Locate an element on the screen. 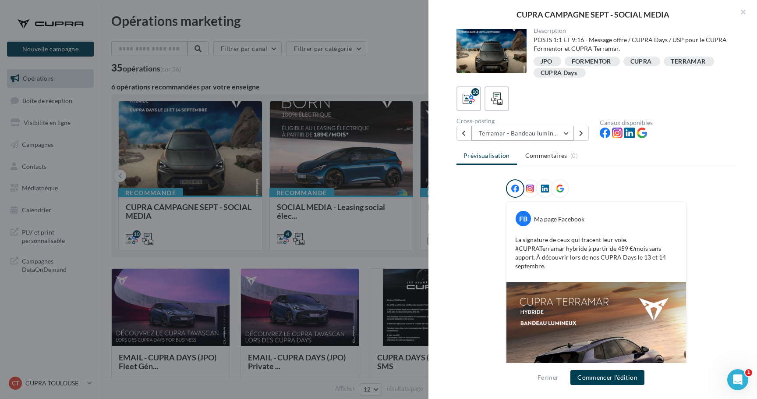 This screenshot has width=757, height=399. div: TERRAMAR is located at coordinates (688, 61).